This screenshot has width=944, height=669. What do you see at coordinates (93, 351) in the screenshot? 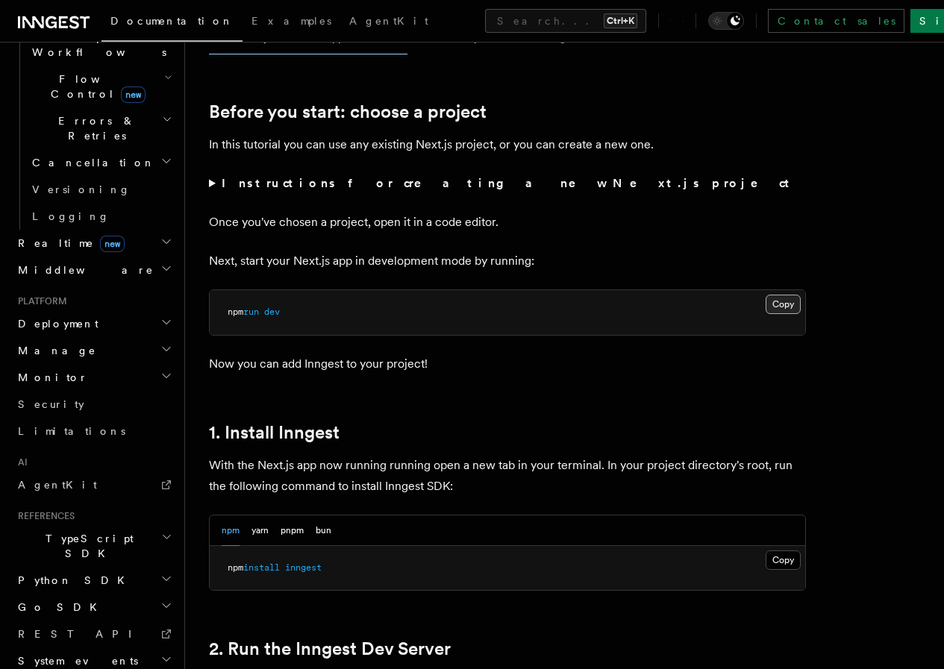
I see `button: Manage` at bounding box center [93, 351].